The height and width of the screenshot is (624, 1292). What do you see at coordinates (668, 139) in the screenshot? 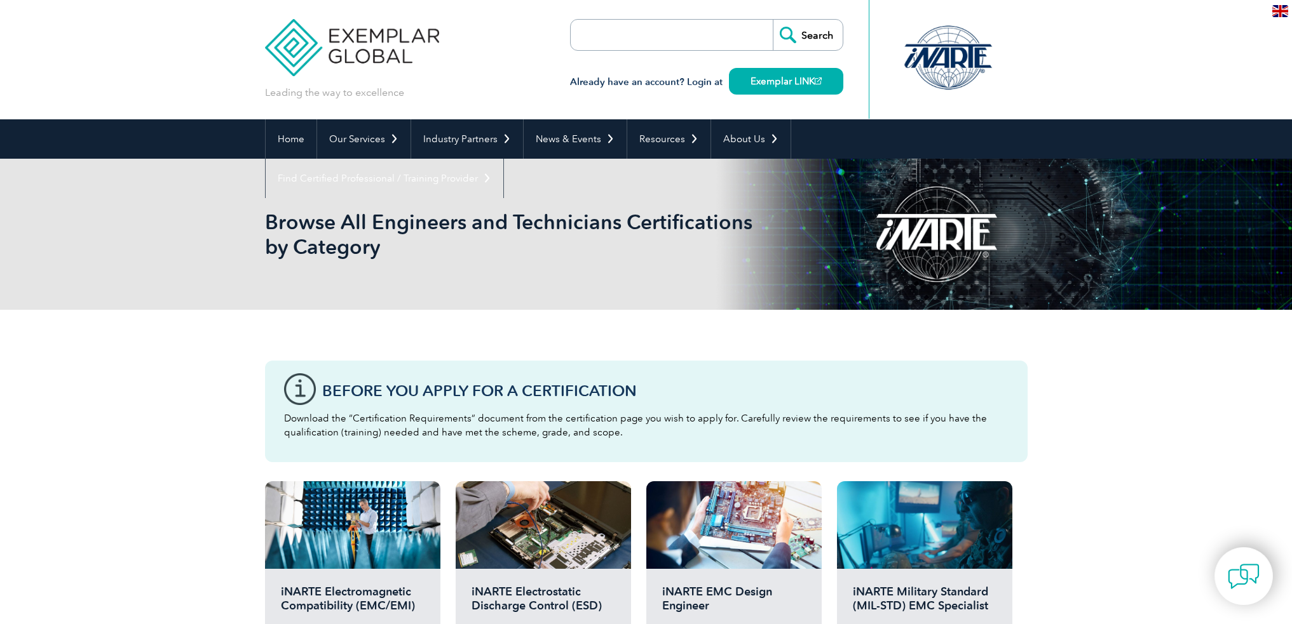
I see `a: Resources` at bounding box center [668, 139].